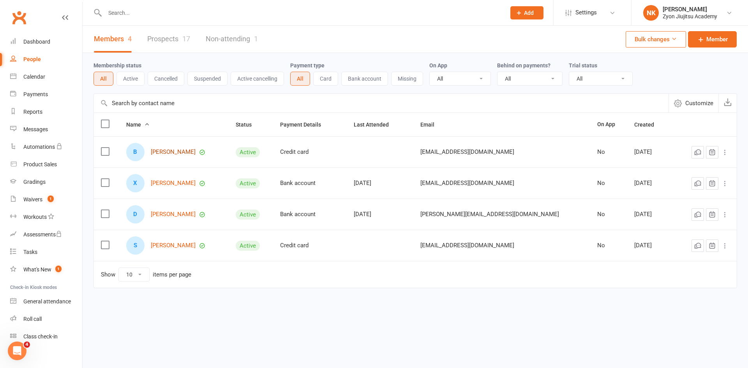 The height and width of the screenshot is (368, 748). What do you see at coordinates (117, 65) in the screenshot?
I see `label: Membership status` at bounding box center [117, 65].